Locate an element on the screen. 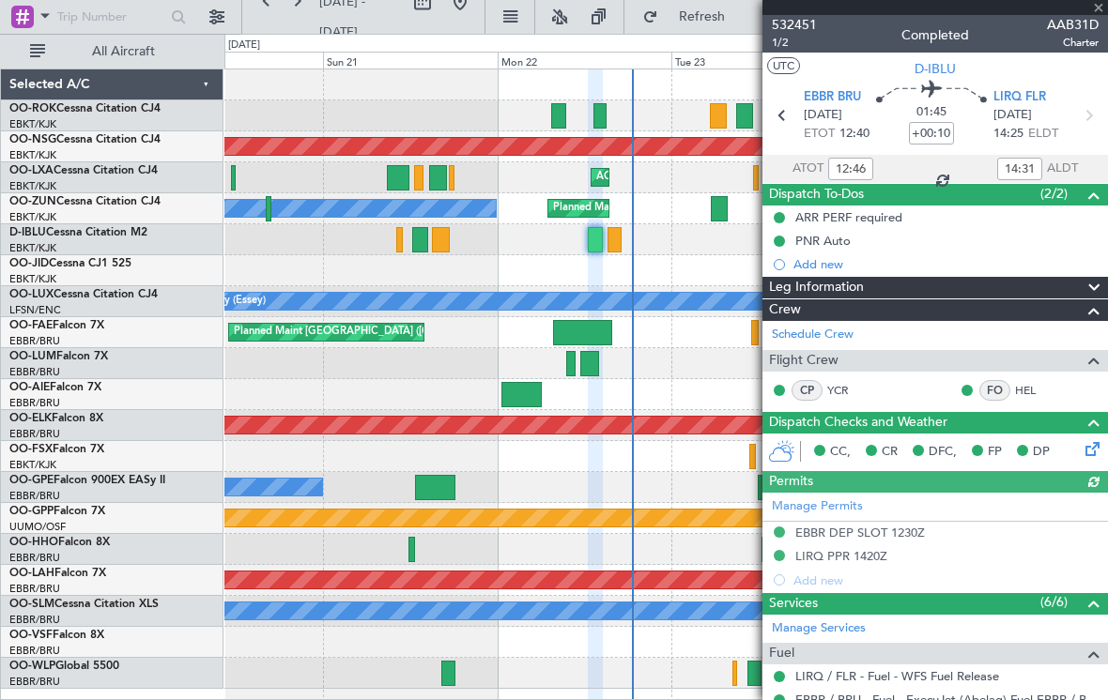 The width and height of the screenshot is (1108, 700). a: LFSN/ENC is located at coordinates (35, 310).